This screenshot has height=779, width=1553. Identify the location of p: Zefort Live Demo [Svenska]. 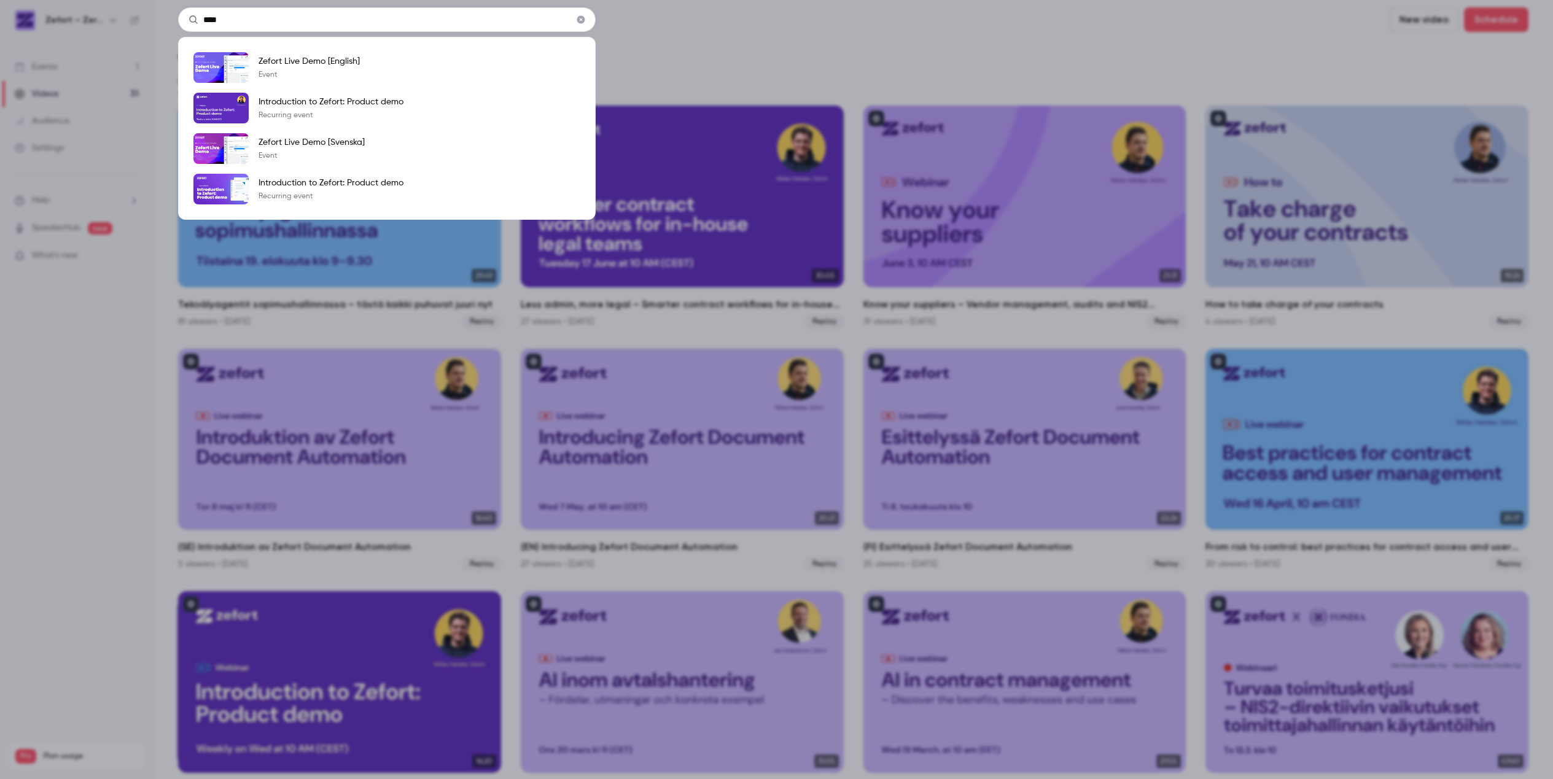
(311, 142).